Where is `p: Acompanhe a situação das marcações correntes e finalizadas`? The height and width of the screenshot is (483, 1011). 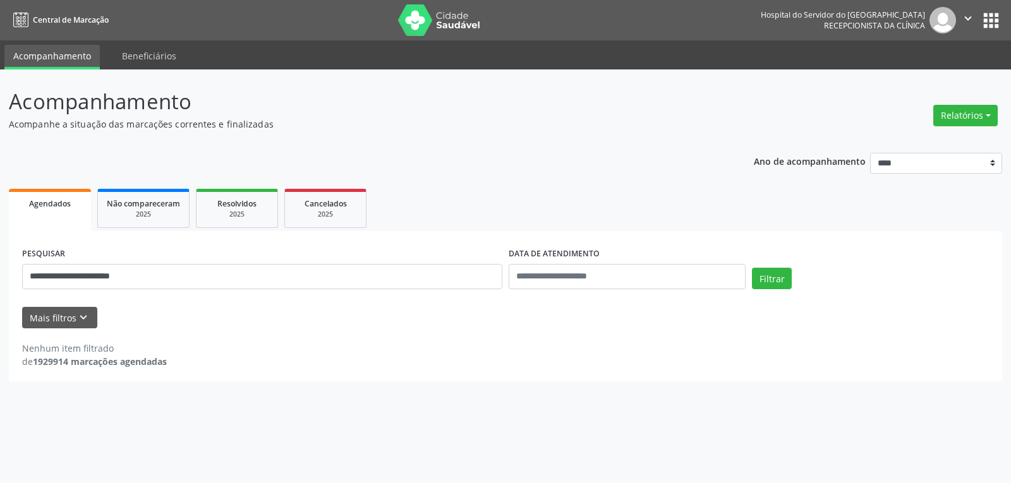
p: Acompanhe a situação das marcações correntes e finalizadas is located at coordinates (356, 124).